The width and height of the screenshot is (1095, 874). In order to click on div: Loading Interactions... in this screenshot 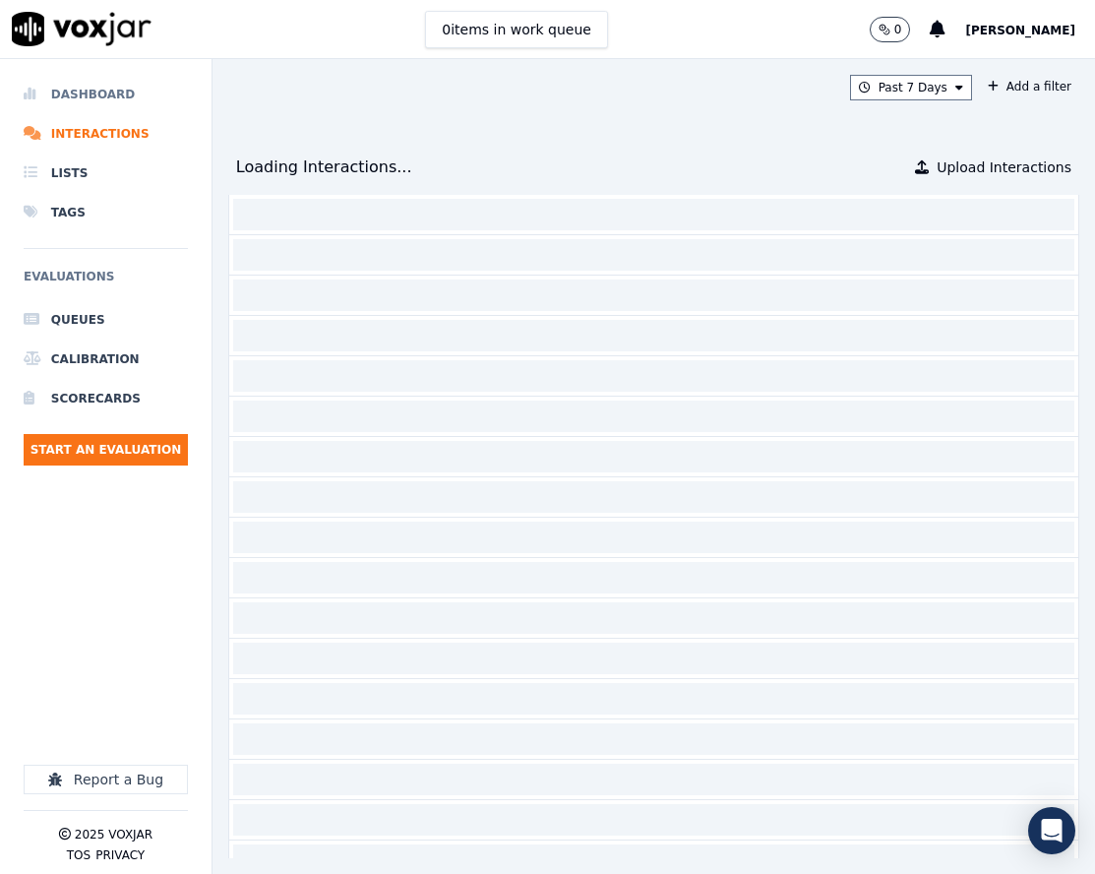, I will do `click(324, 167)`.